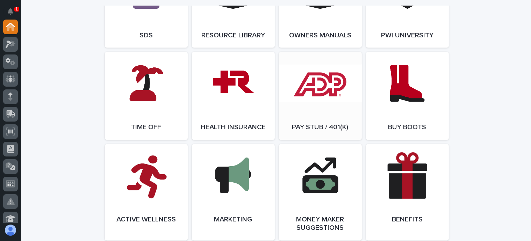  Describe the element at coordinates (10, 12) in the screenshot. I see `button: Notifications` at that location.